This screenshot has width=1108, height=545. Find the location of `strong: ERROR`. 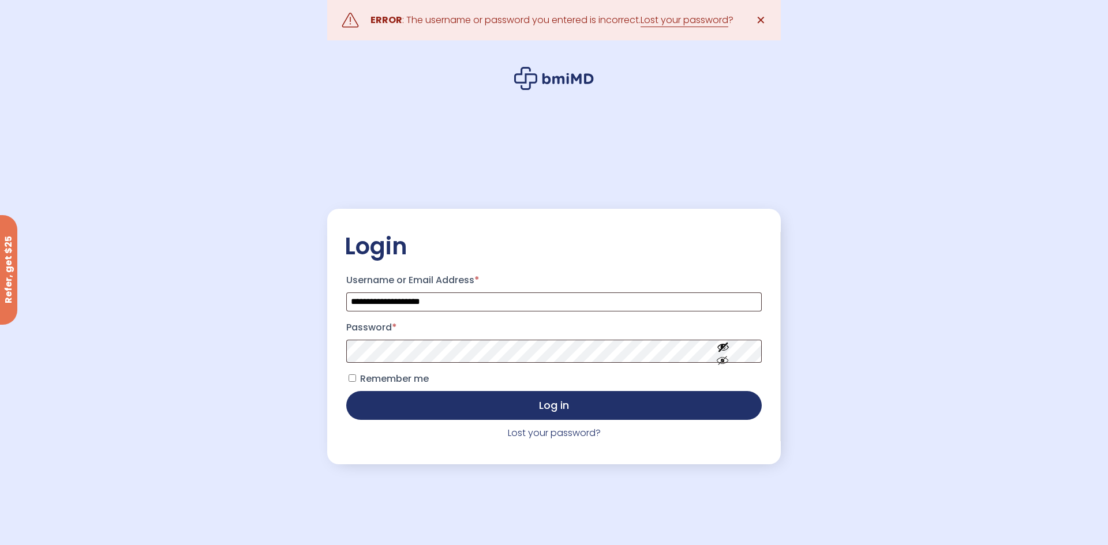

strong: ERROR is located at coordinates (386, 20).